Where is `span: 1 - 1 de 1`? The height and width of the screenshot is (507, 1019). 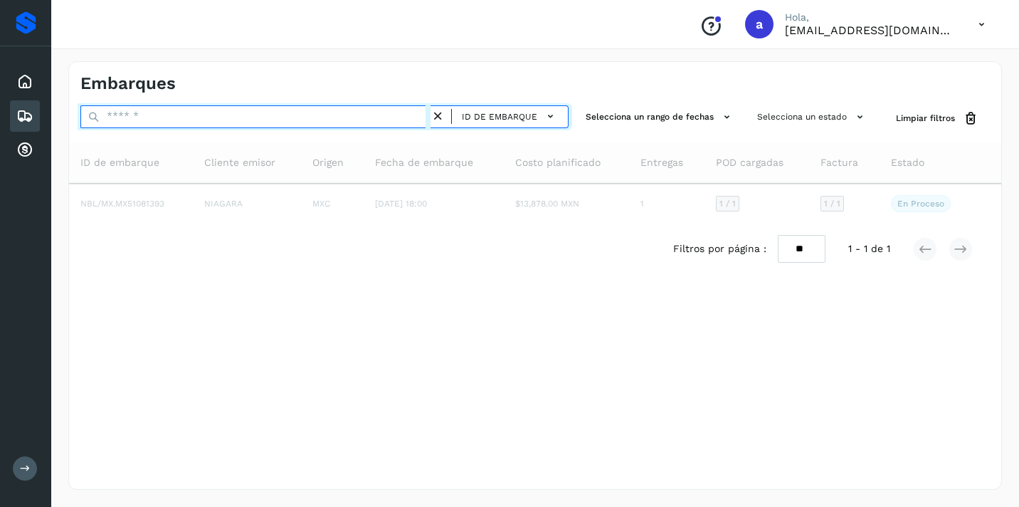 span: 1 - 1 de 1 is located at coordinates (869, 248).